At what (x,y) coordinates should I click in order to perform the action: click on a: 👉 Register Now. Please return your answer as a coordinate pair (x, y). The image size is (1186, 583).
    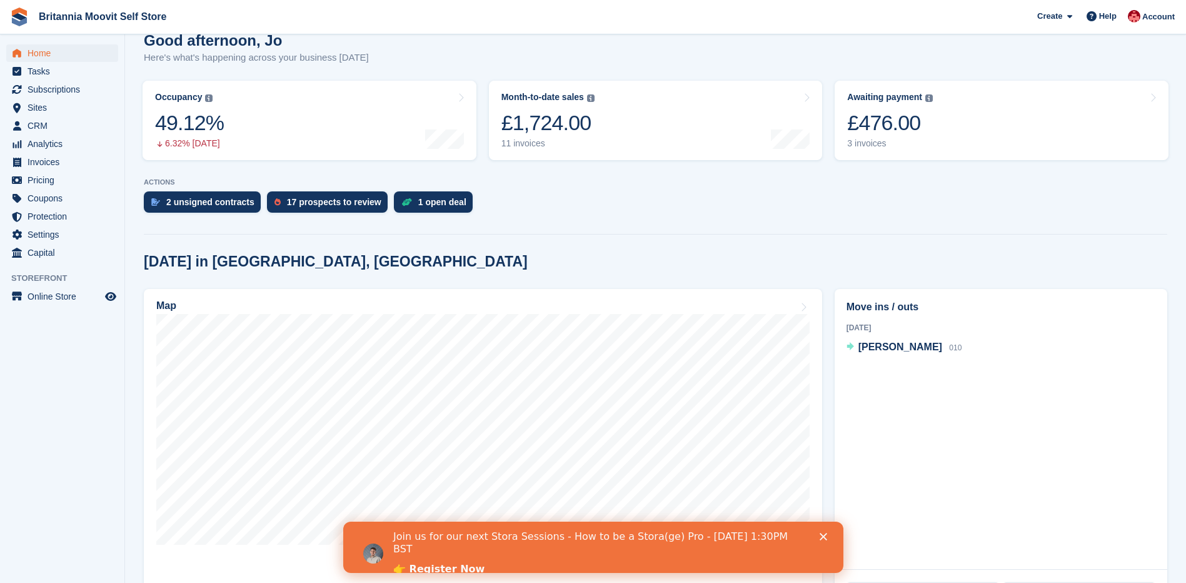
    Looking at the image, I should click on (96, 48).